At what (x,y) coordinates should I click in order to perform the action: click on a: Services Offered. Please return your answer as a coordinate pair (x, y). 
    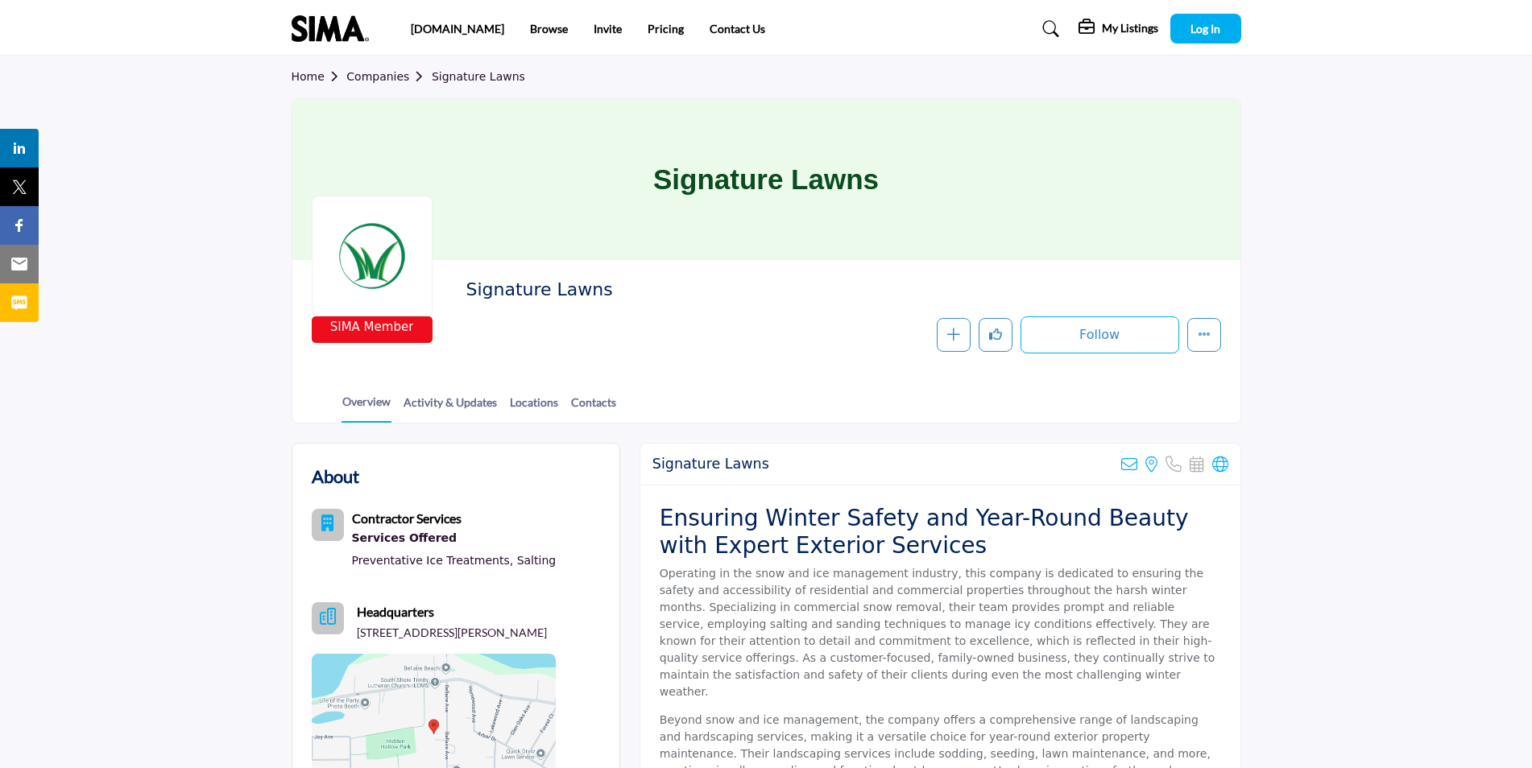
    Looking at the image, I should click on (454, 539).